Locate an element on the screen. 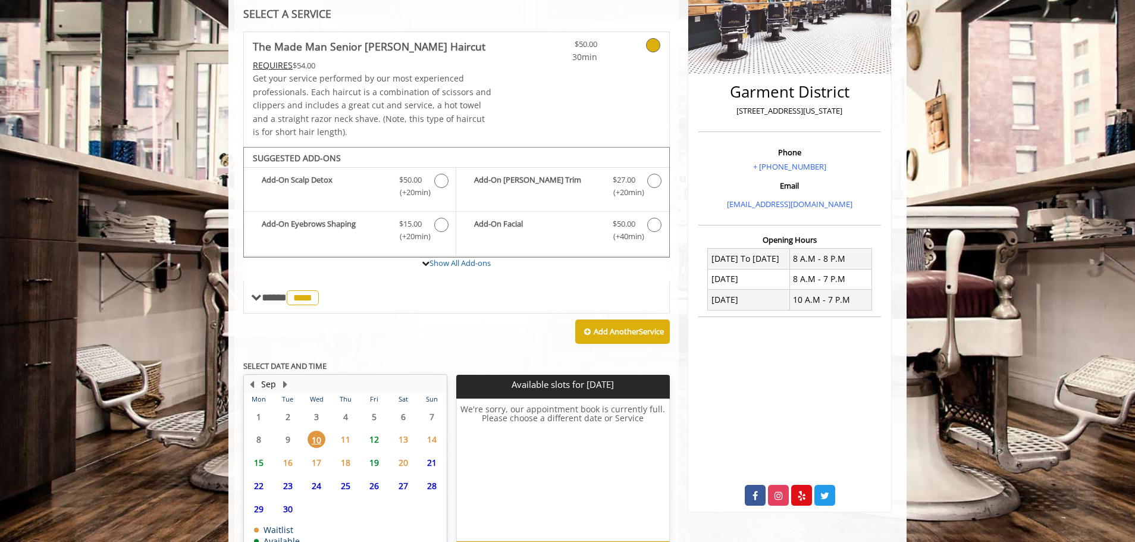 The image size is (1135, 542). div: $54.00 is located at coordinates (372, 65).